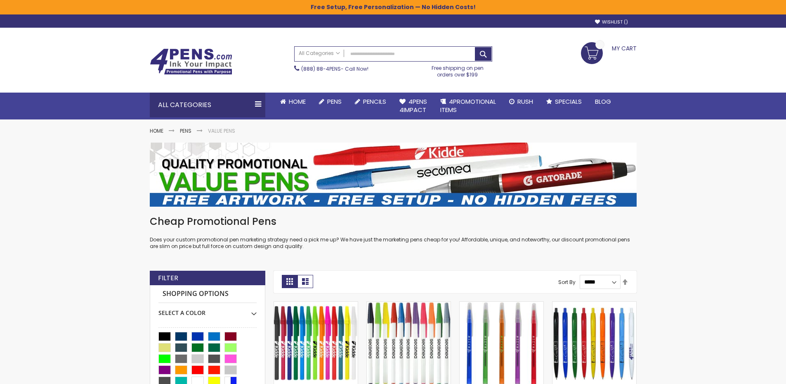 The height and width of the screenshot is (384, 786). I want to click on label: Sort By, so click(567, 281).